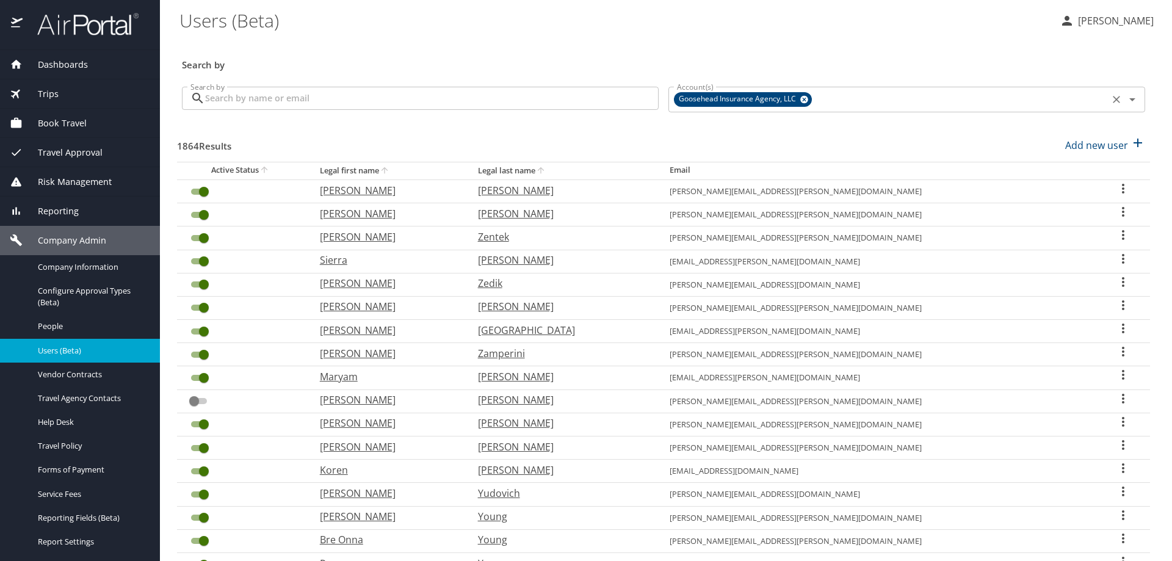 This screenshot has width=1172, height=561. What do you see at coordinates (664, 61) in the screenshot?
I see `h3: Search by` at bounding box center [664, 61].